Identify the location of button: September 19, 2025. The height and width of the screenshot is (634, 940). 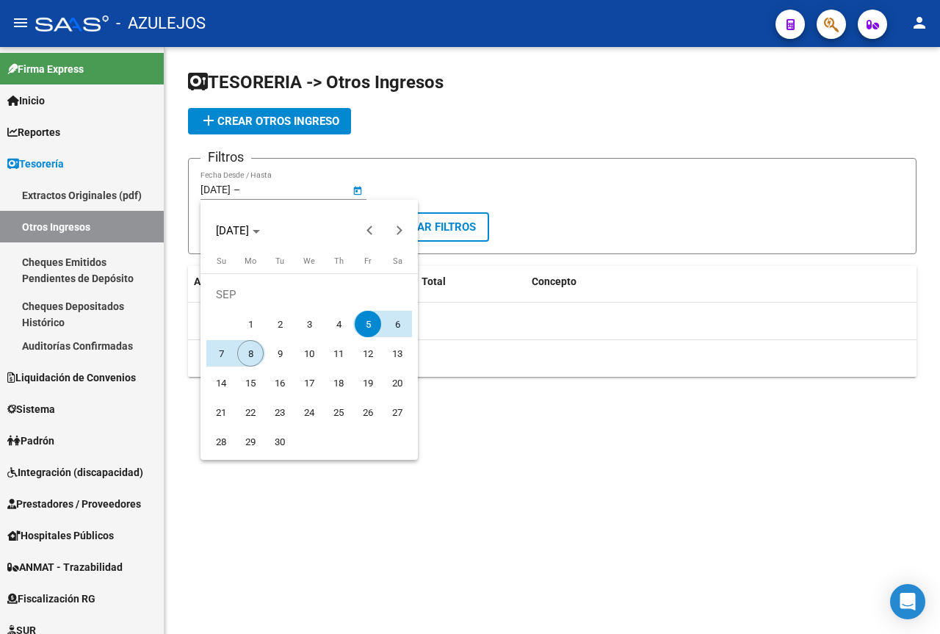
(368, 383).